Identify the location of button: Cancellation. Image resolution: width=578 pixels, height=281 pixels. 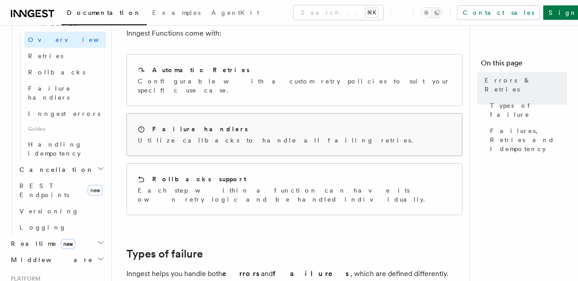
(61, 170).